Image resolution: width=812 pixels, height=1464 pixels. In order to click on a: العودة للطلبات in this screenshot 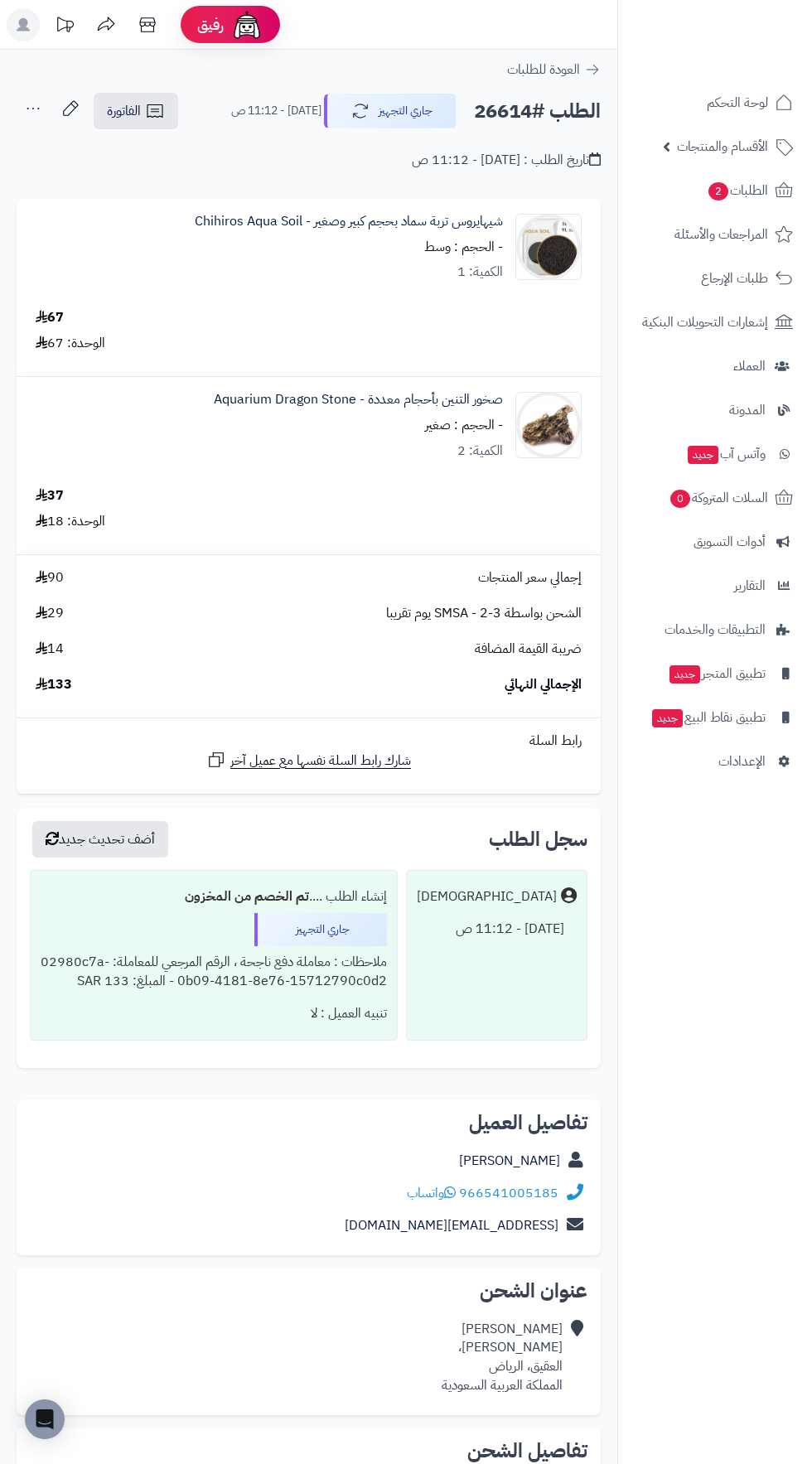, I will do `click(553, 69)`.